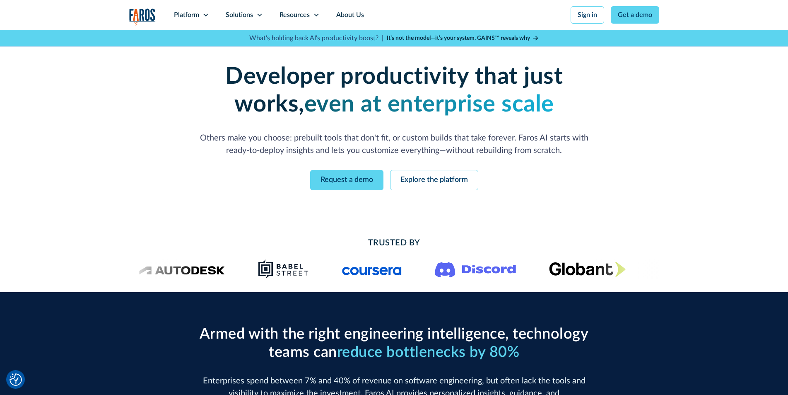 The image size is (788, 395). What do you see at coordinates (463, 38) in the screenshot?
I see `a: It’s not the model—it’s your system. GAINS™ reveals why` at bounding box center [463, 38].